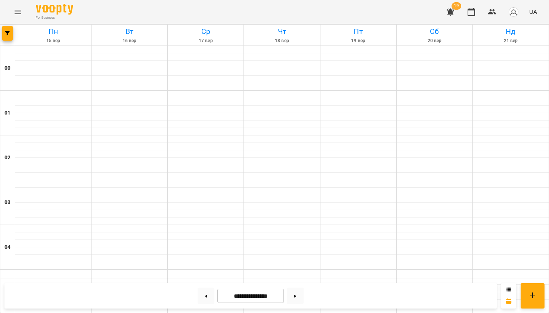 This screenshot has height=313, width=549. I want to click on h6: Пн, so click(53, 31).